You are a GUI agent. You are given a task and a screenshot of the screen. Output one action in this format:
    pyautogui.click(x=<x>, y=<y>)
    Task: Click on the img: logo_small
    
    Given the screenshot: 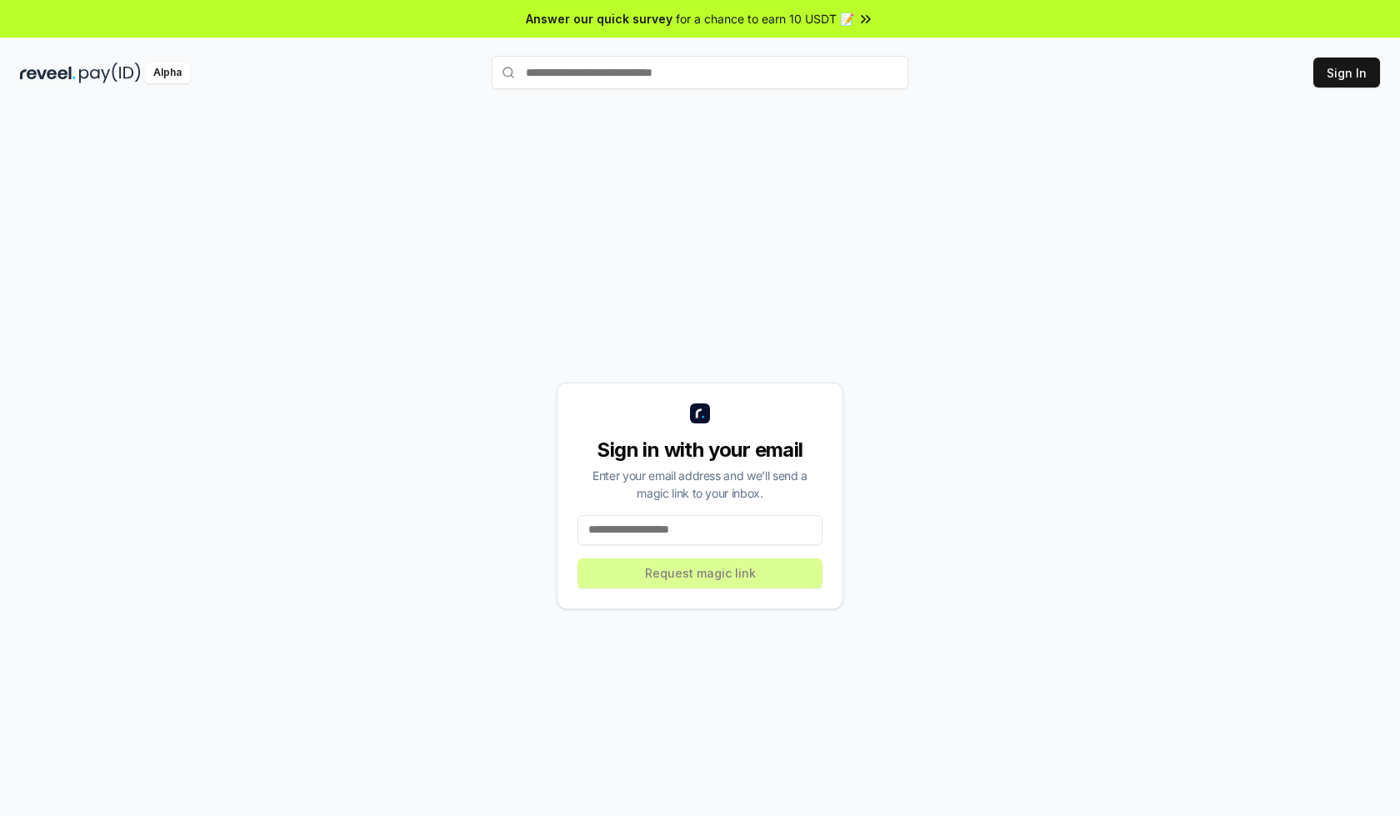 What is the action you would take?
    pyautogui.click(x=700, y=413)
    